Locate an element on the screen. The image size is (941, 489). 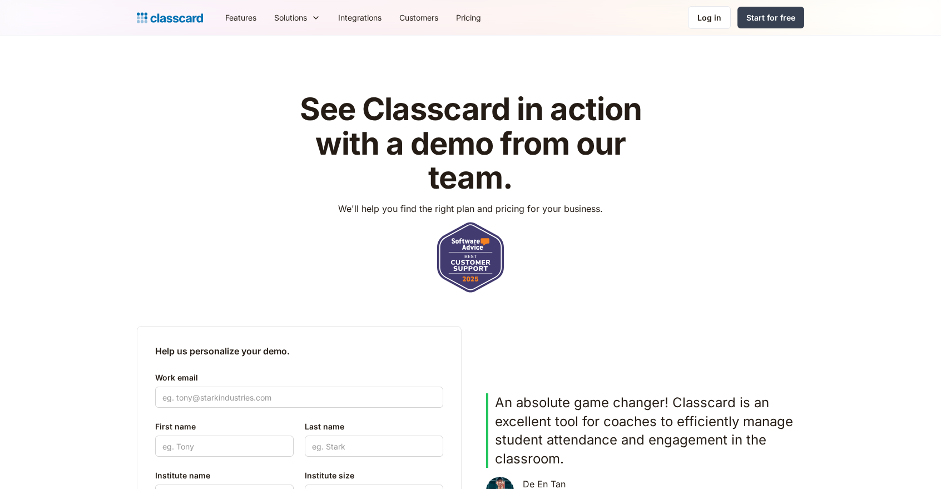
div: Log in is located at coordinates (709, 17).